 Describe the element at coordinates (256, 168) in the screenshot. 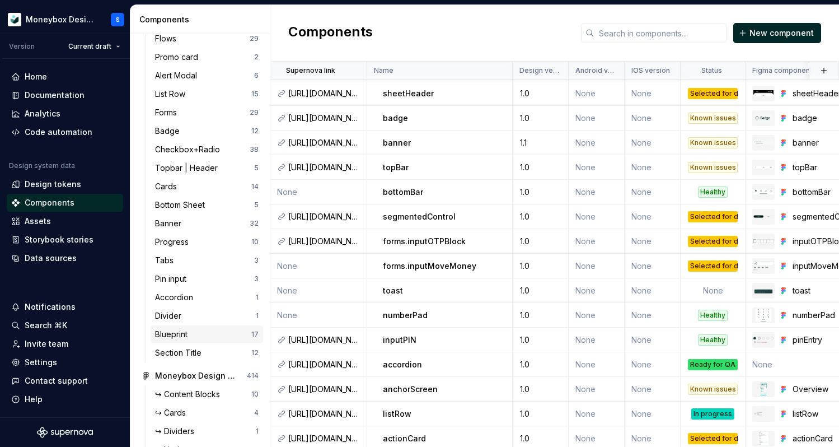

I see `div: 5` at that location.